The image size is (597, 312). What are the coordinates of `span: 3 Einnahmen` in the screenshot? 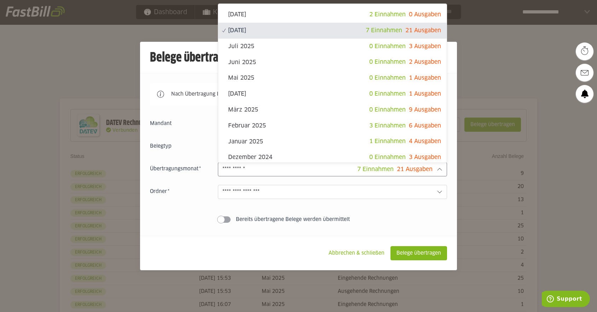 It's located at (387, 126).